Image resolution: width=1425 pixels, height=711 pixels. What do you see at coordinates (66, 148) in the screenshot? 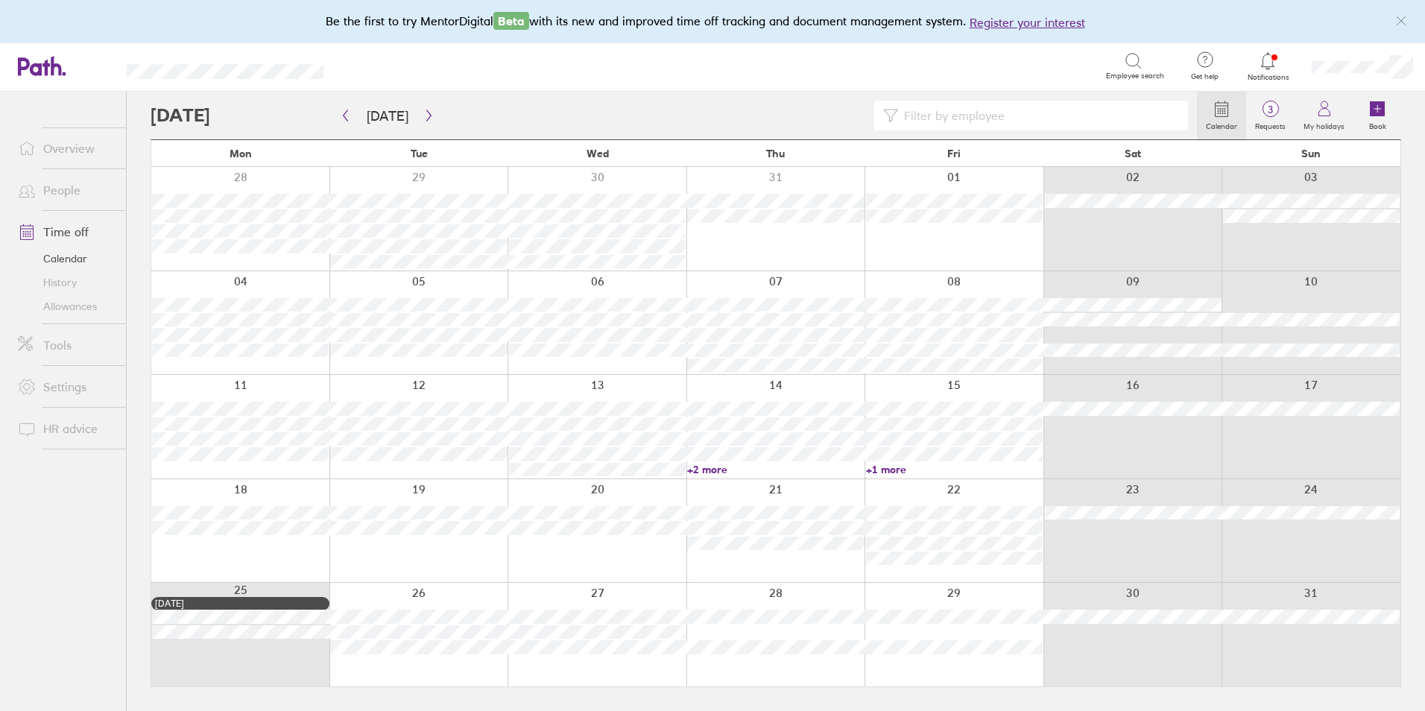
I see `a: Overview` at bounding box center [66, 148].